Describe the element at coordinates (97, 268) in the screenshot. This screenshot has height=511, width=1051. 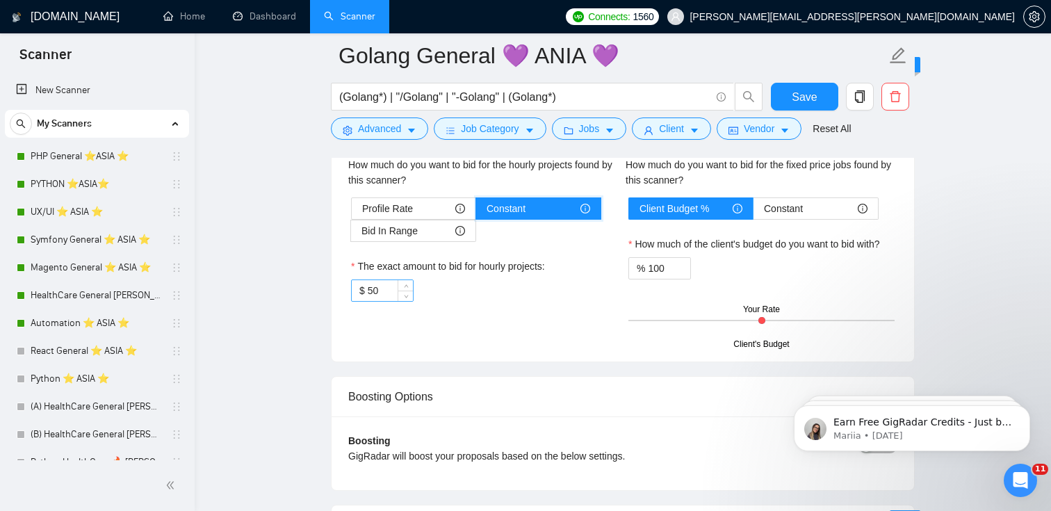
I see `a: Magento General ⭐️ ASIA ⭐️` at that location.